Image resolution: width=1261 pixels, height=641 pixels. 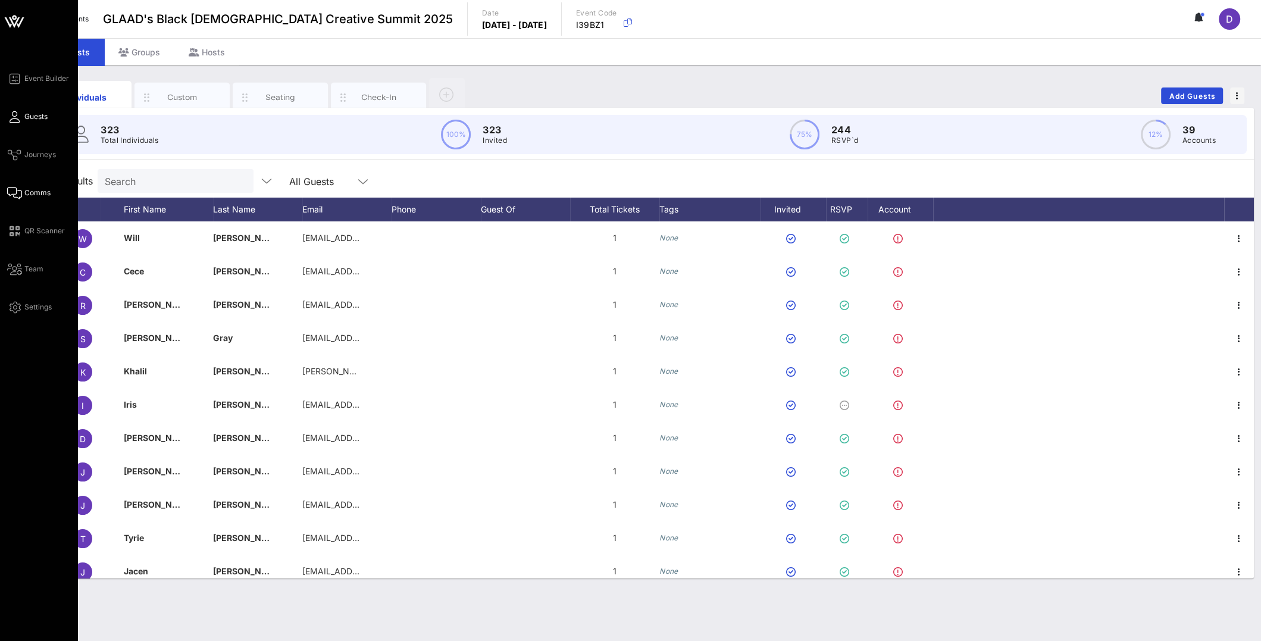 What do you see at coordinates (38, 307) in the screenshot?
I see `span: Settings` at bounding box center [38, 307].